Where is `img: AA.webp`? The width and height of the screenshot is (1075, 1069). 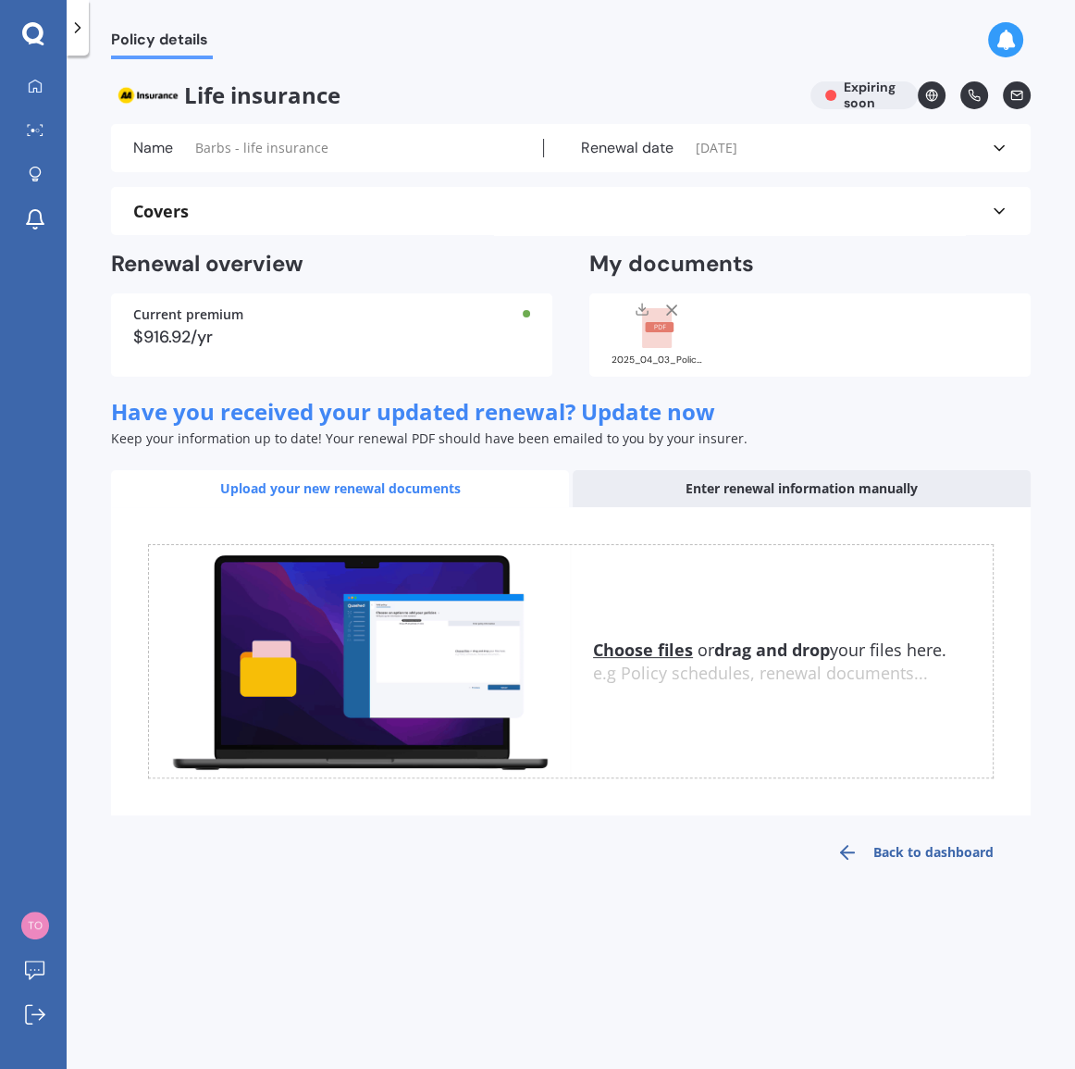 img: AA.webp is located at coordinates (147, 95).